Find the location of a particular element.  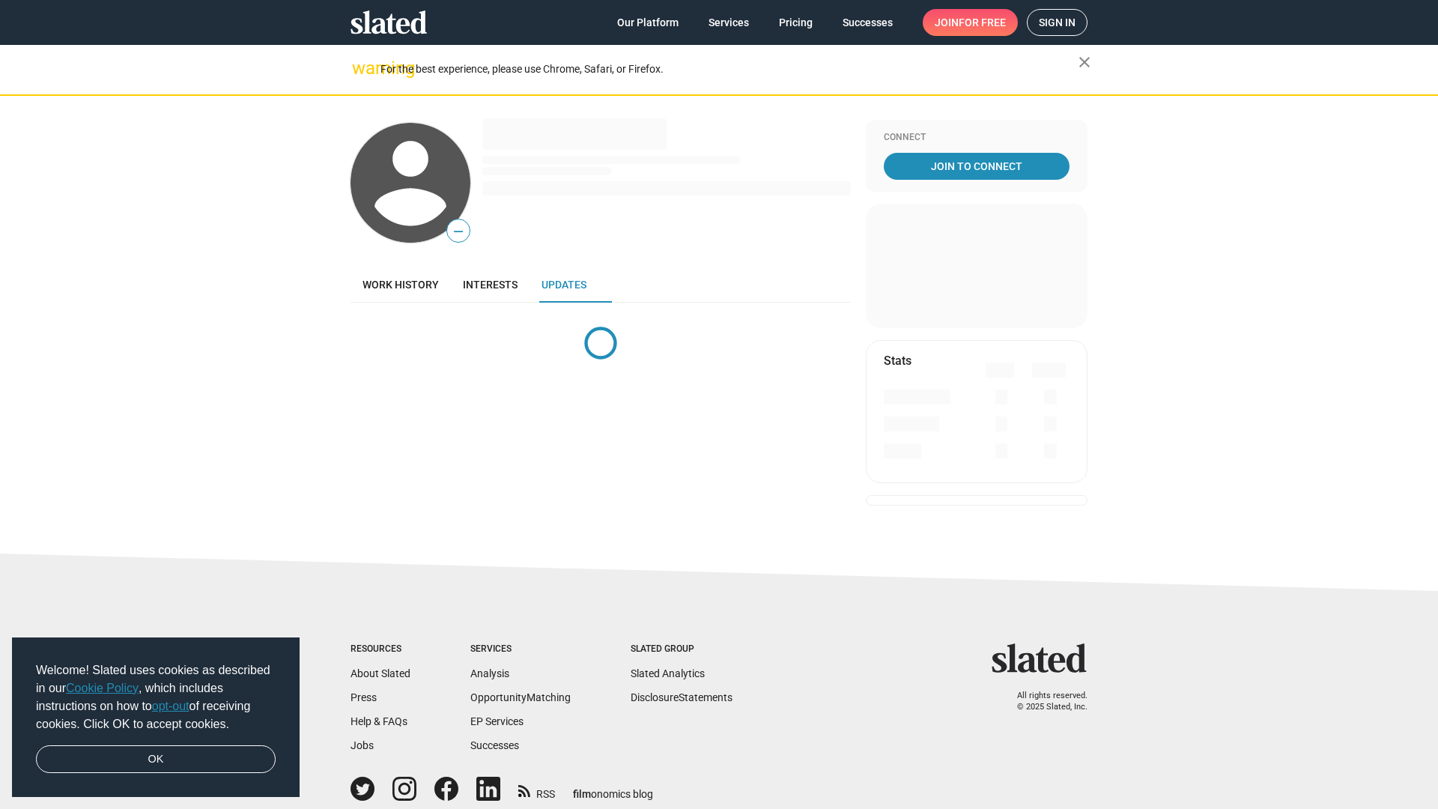

mat-icon: close is located at coordinates (1084, 62).